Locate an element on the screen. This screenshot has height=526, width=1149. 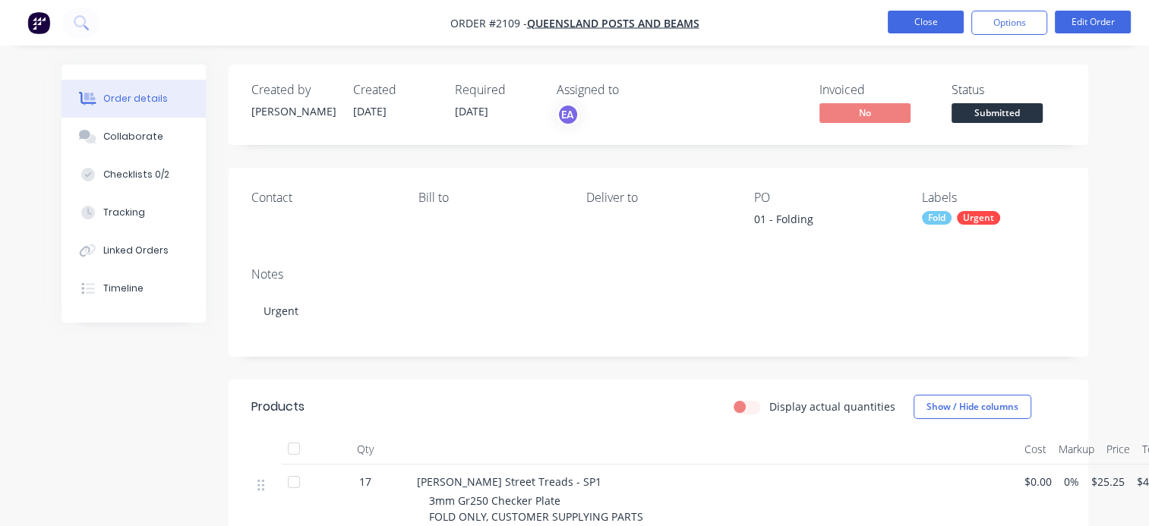
button: EA is located at coordinates (568, 115).